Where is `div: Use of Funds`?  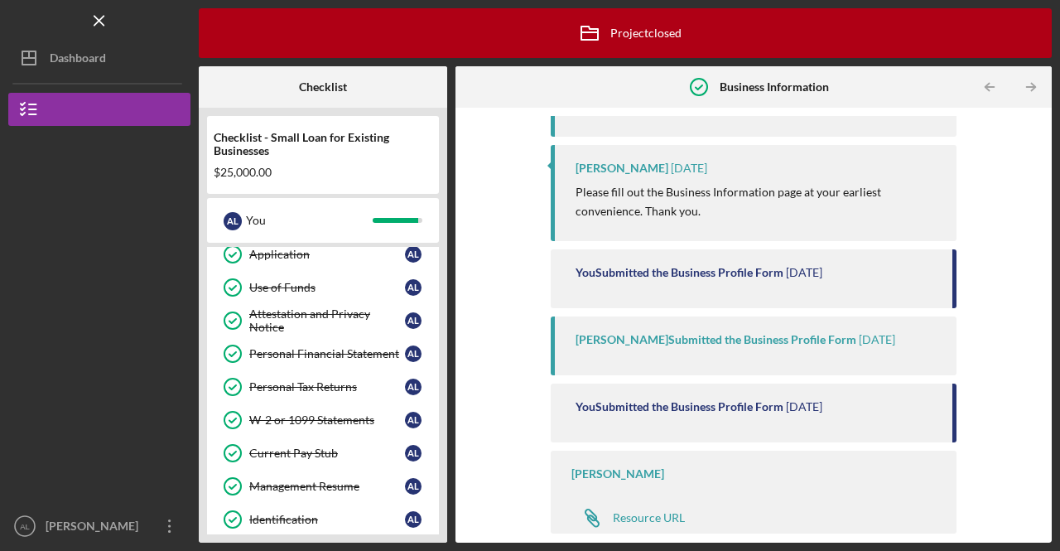
div: Use of Funds is located at coordinates (327, 287).